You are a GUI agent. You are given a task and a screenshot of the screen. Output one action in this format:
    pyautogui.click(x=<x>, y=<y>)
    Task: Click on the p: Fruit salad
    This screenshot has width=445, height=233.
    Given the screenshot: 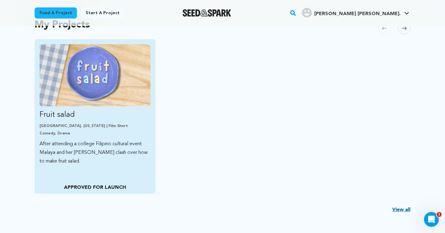 What is the action you would take?
    pyautogui.click(x=95, y=115)
    